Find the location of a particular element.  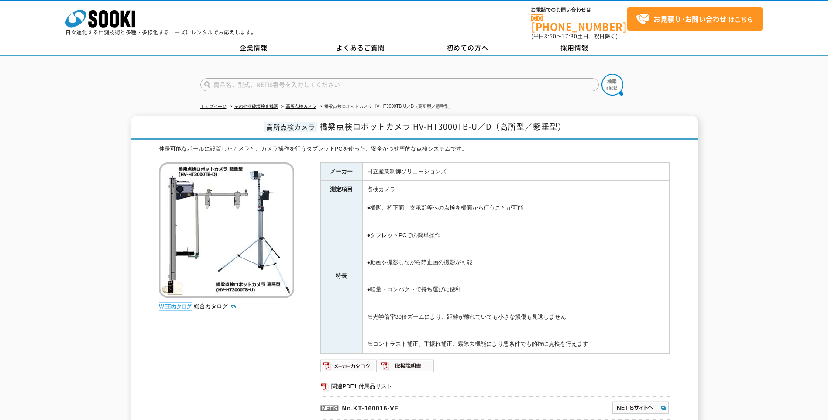

span: 高所点検カメラ is located at coordinates (291, 127).